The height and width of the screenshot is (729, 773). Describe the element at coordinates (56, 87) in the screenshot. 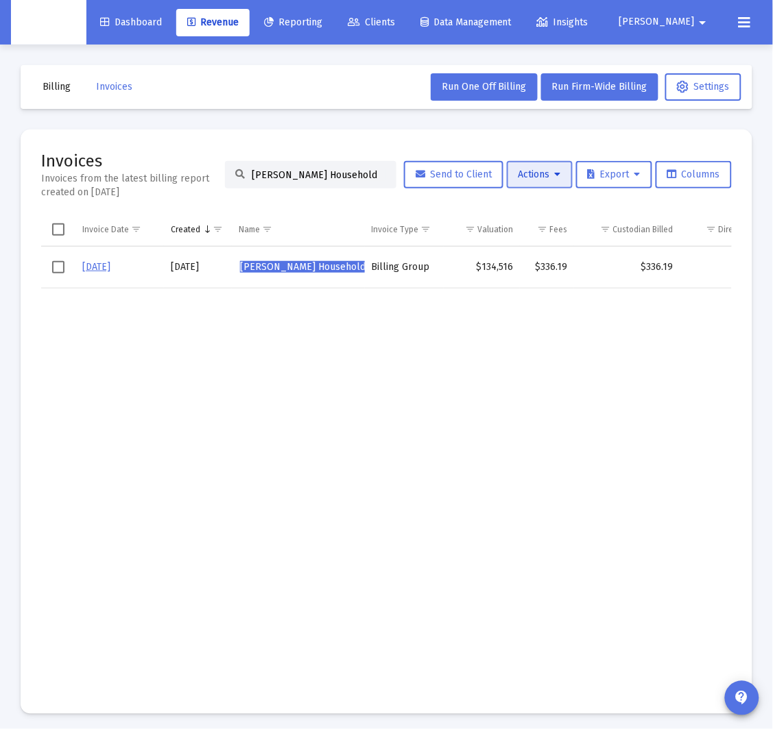

I see `button: Billing` at that location.